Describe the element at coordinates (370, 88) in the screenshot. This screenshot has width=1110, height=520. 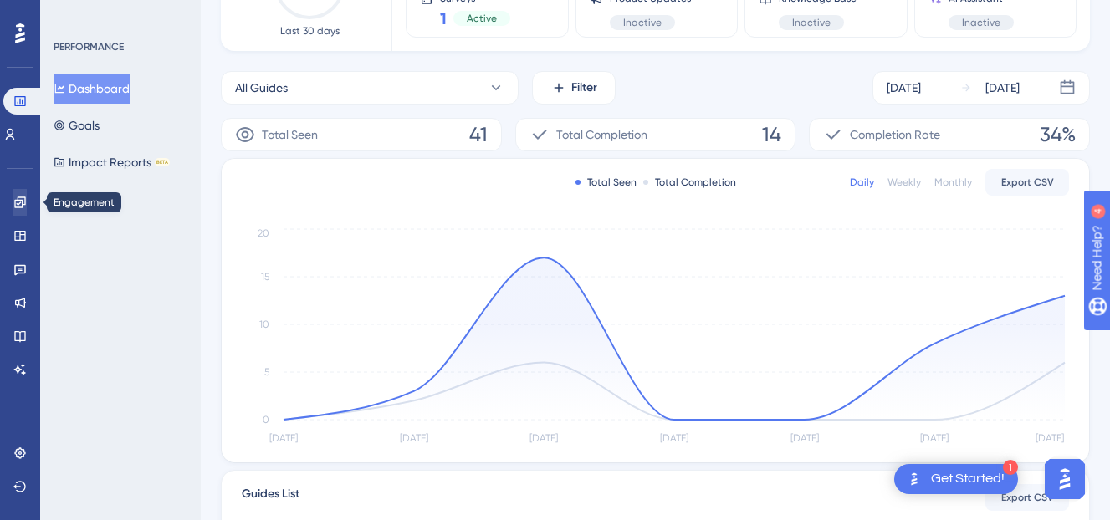
I see `button: All Guides` at that location.